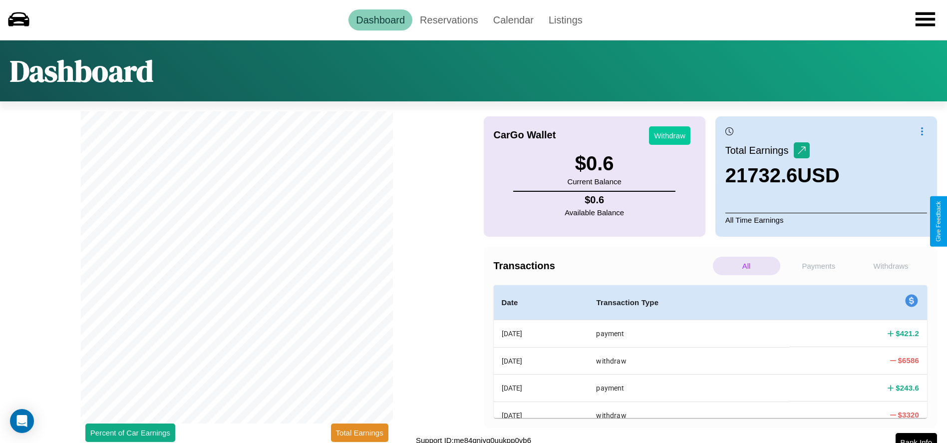 This screenshot has height=443, width=947. What do you see at coordinates (782, 175) in the screenshot?
I see `h3: 21732.6 USD` at bounding box center [782, 175].